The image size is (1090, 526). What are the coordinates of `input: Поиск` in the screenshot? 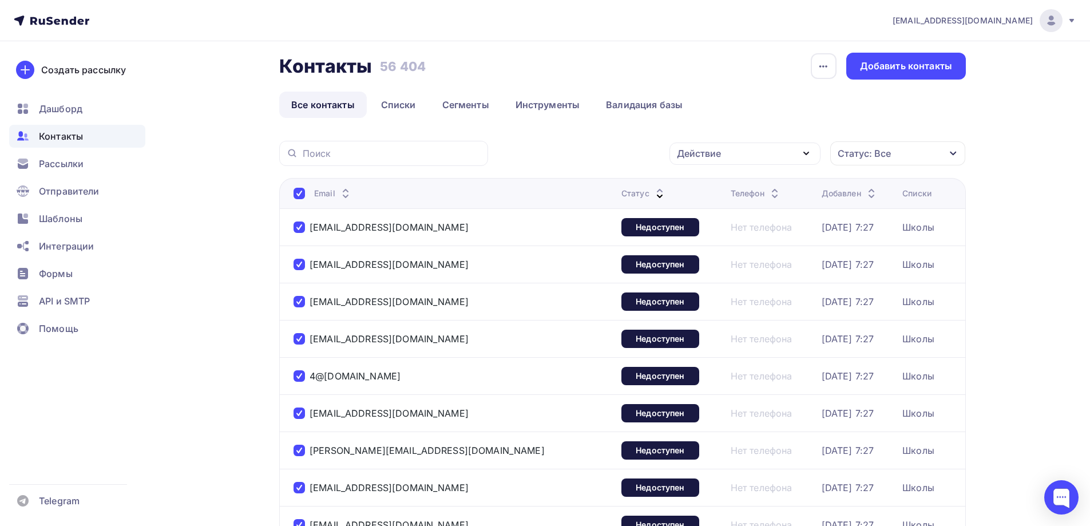 It's located at (392, 153).